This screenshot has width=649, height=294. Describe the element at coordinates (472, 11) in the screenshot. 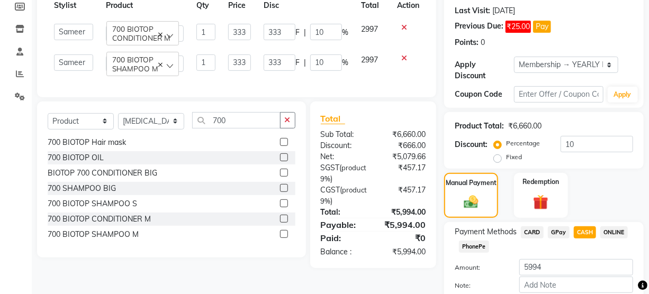

I see `div: Last Visit:` at that location.